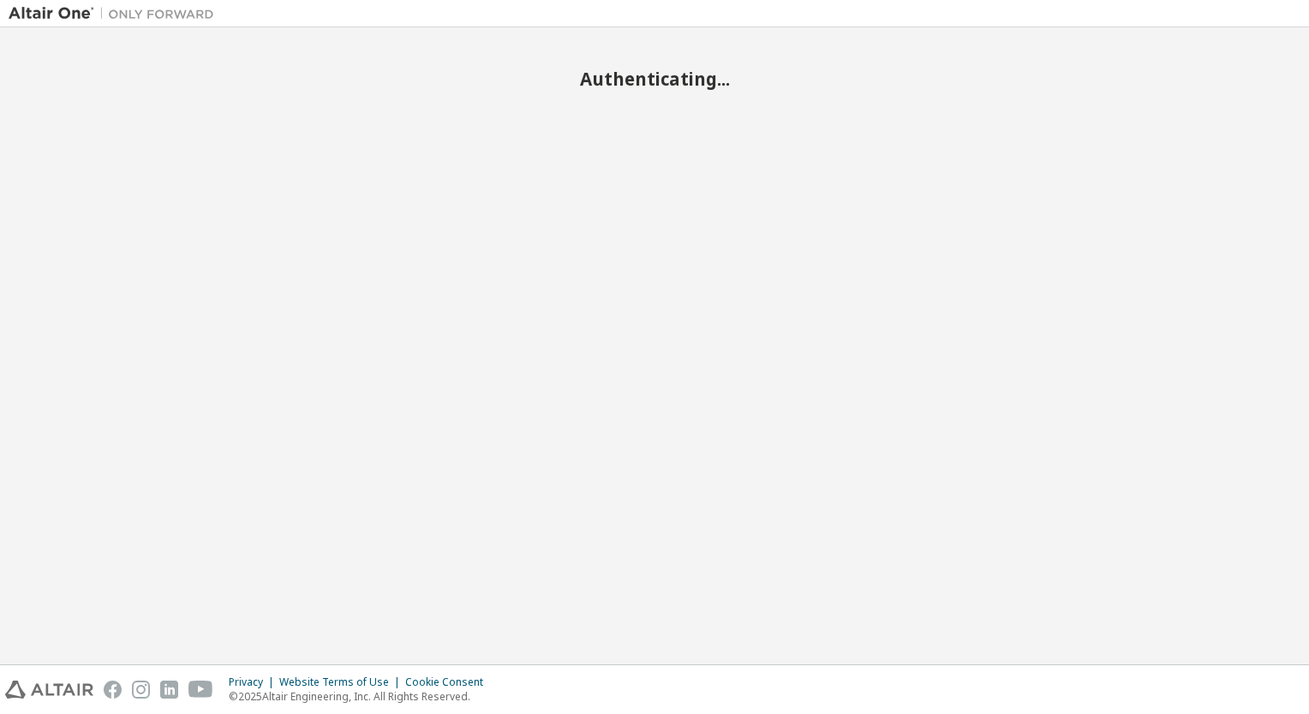  Describe the element at coordinates (654, 79) in the screenshot. I see `h2: Authenticating...` at that location.